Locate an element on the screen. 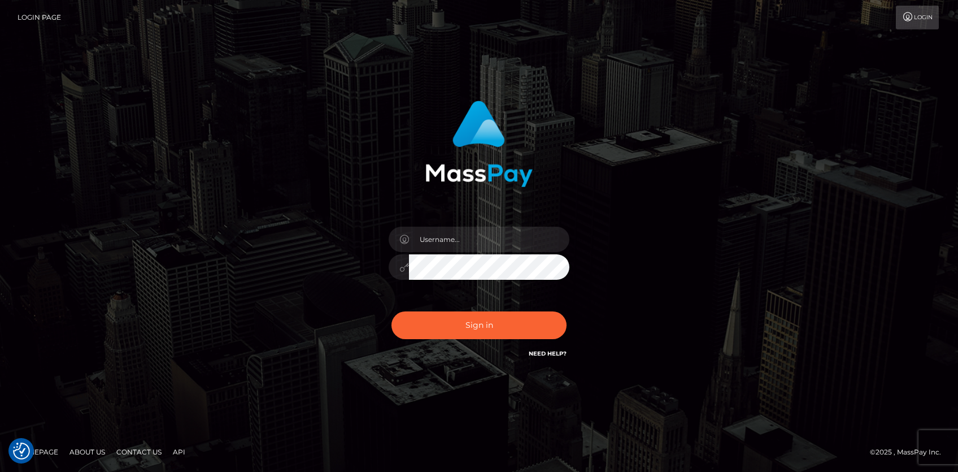 This screenshot has width=958, height=472. a: Login is located at coordinates (918, 18).